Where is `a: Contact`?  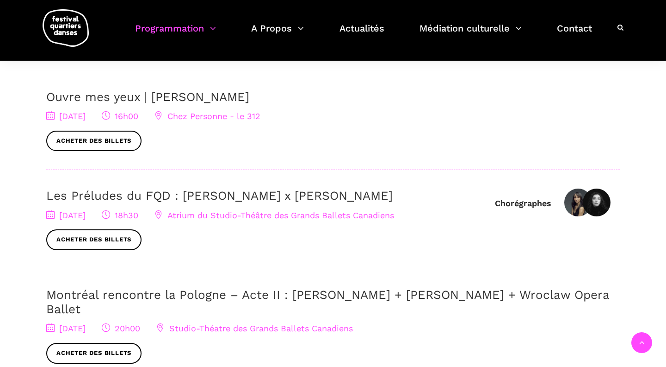
a: Contact is located at coordinates (575, 34).